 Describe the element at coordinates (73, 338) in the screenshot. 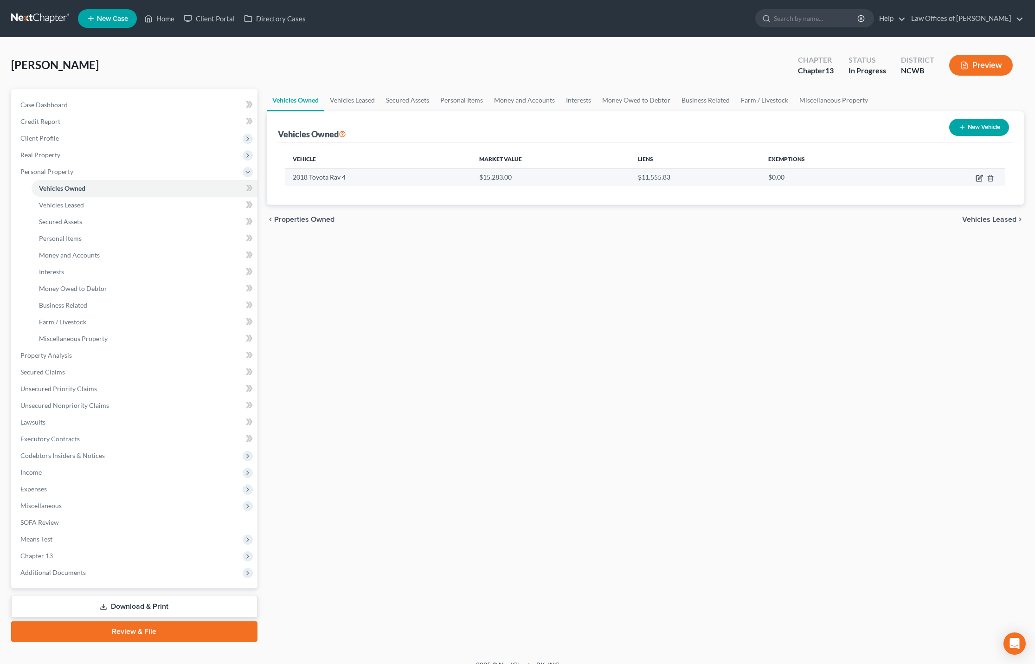

I see `span: Miscellaneous Property` at that location.